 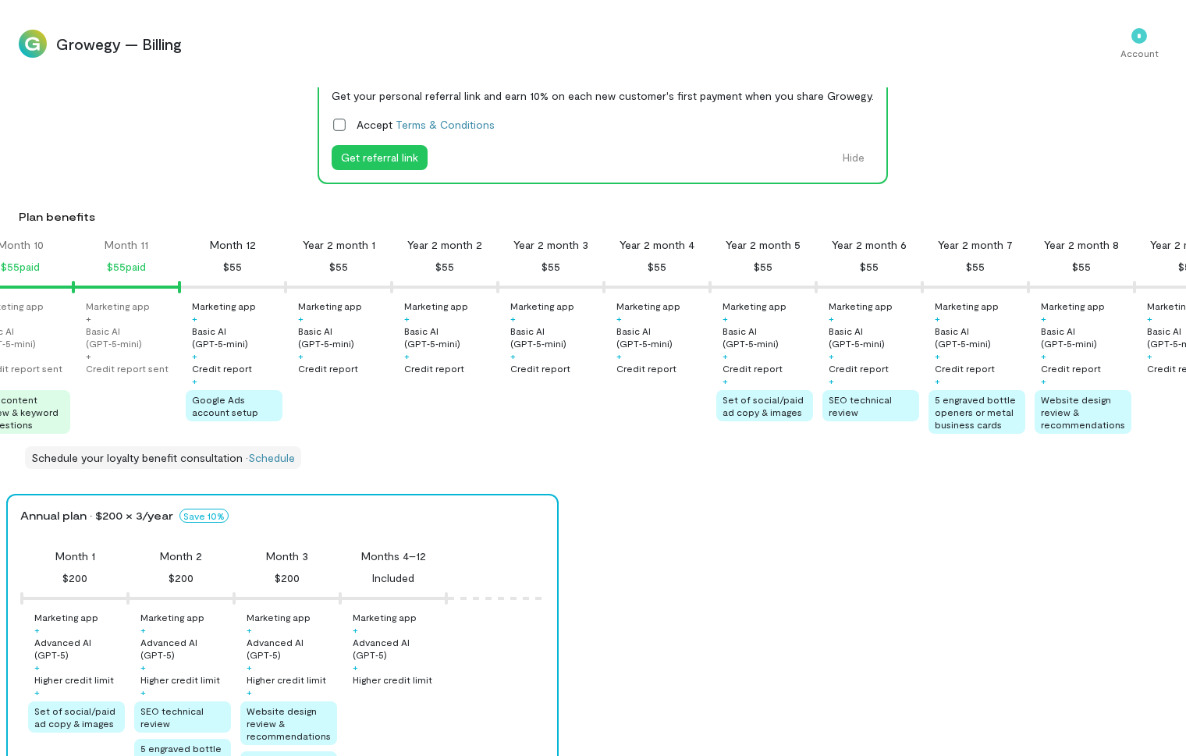 What do you see at coordinates (225, 406) in the screenshot?
I see `span: Google Ads account setup` at bounding box center [225, 406].